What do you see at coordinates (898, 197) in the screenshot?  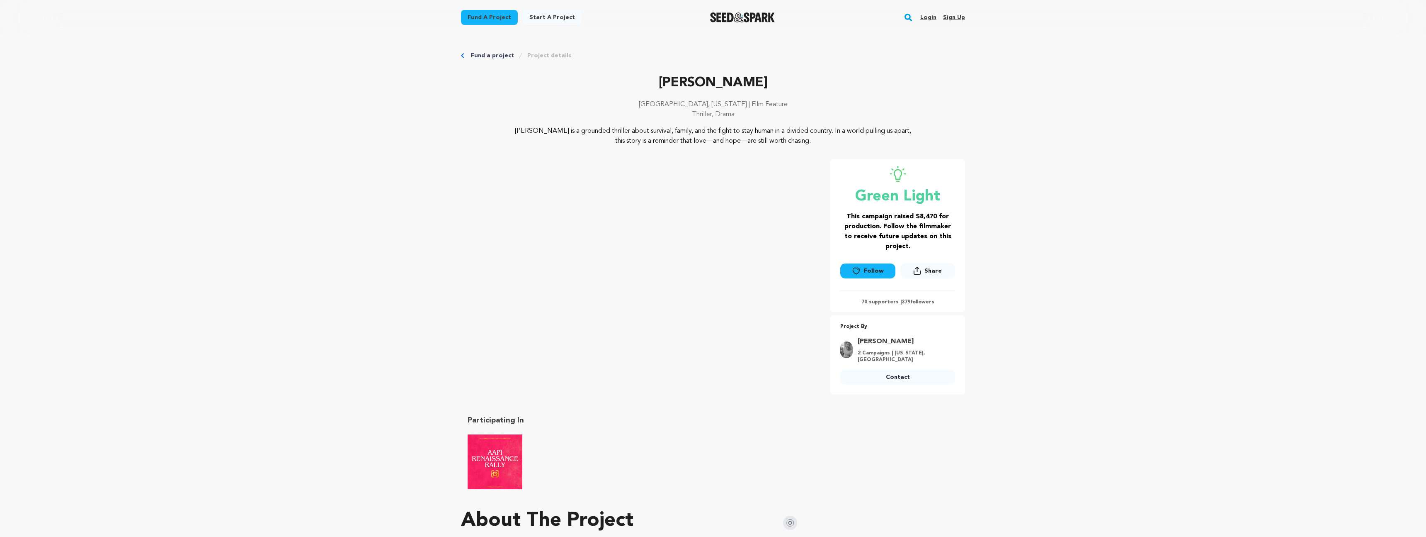 I see `p: Green Light` at bounding box center [898, 197].